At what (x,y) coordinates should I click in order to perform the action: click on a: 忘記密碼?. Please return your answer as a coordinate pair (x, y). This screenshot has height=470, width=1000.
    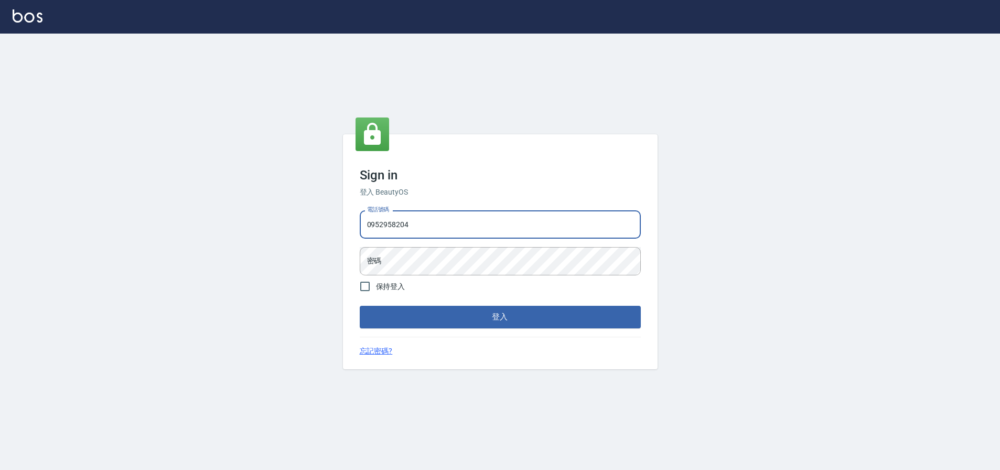
    Looking at the image, I should click on (376, 351).